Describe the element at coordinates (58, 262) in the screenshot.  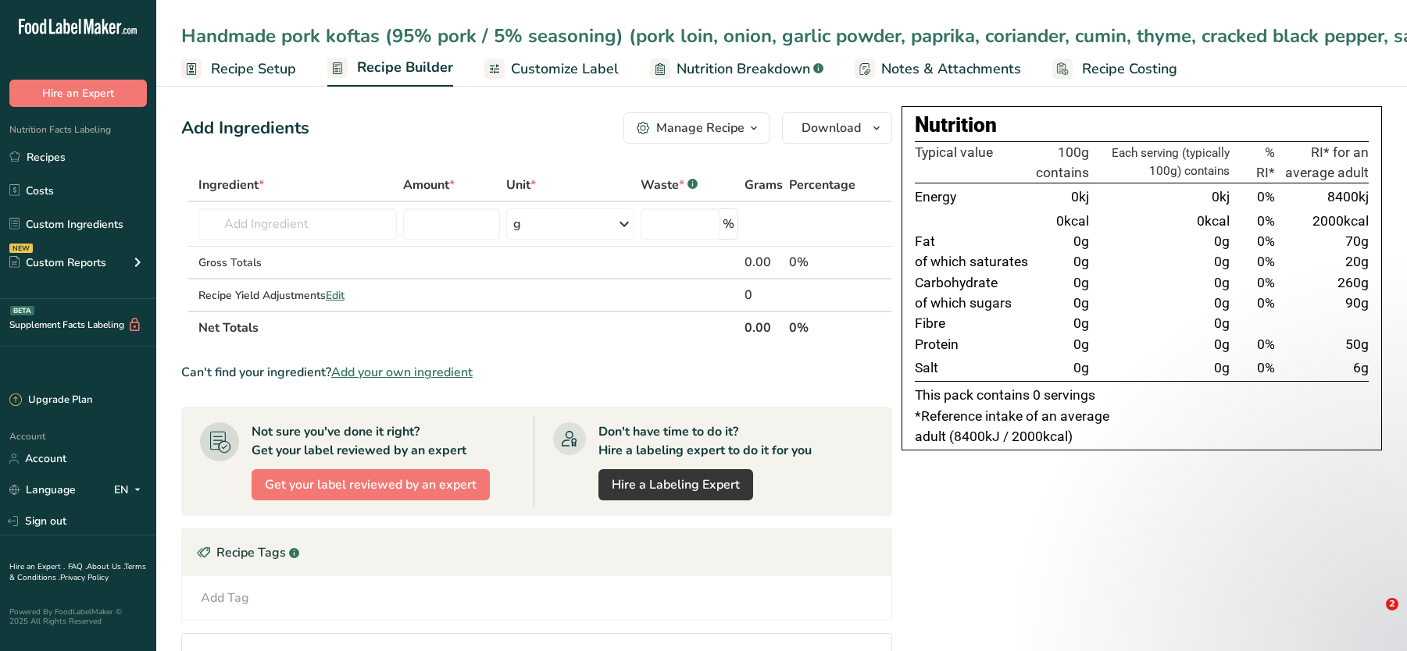
I see `div: Custom Reports` at that location.